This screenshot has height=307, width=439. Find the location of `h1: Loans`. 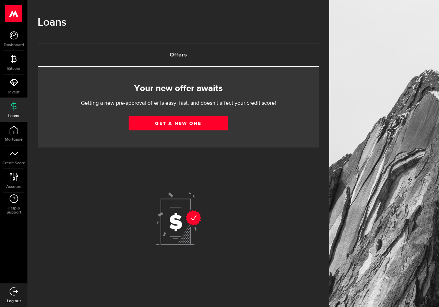

h1: Loans is located at coordinates (178, 23).